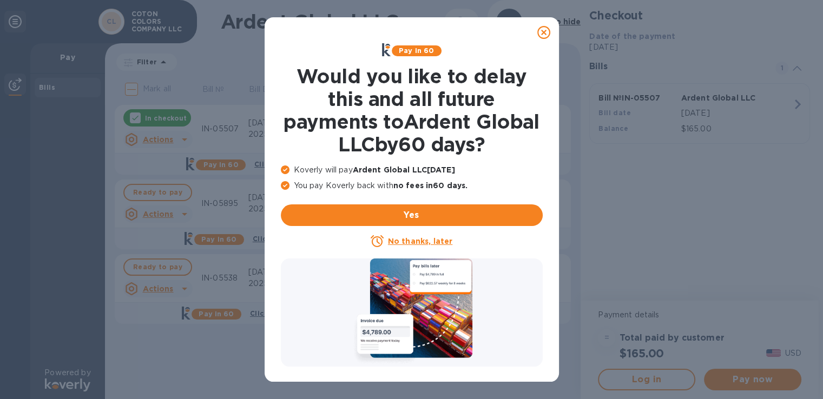 The width and height of the screenshot is (823, 399). I want to click on p: You pay Koverly back with, so click(412, 185).